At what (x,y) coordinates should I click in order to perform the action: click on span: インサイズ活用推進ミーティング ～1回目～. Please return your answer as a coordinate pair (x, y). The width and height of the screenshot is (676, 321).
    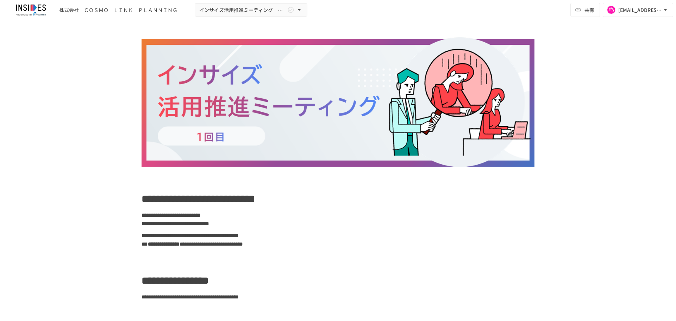
    Looking at the image, I should click on (243, 10).